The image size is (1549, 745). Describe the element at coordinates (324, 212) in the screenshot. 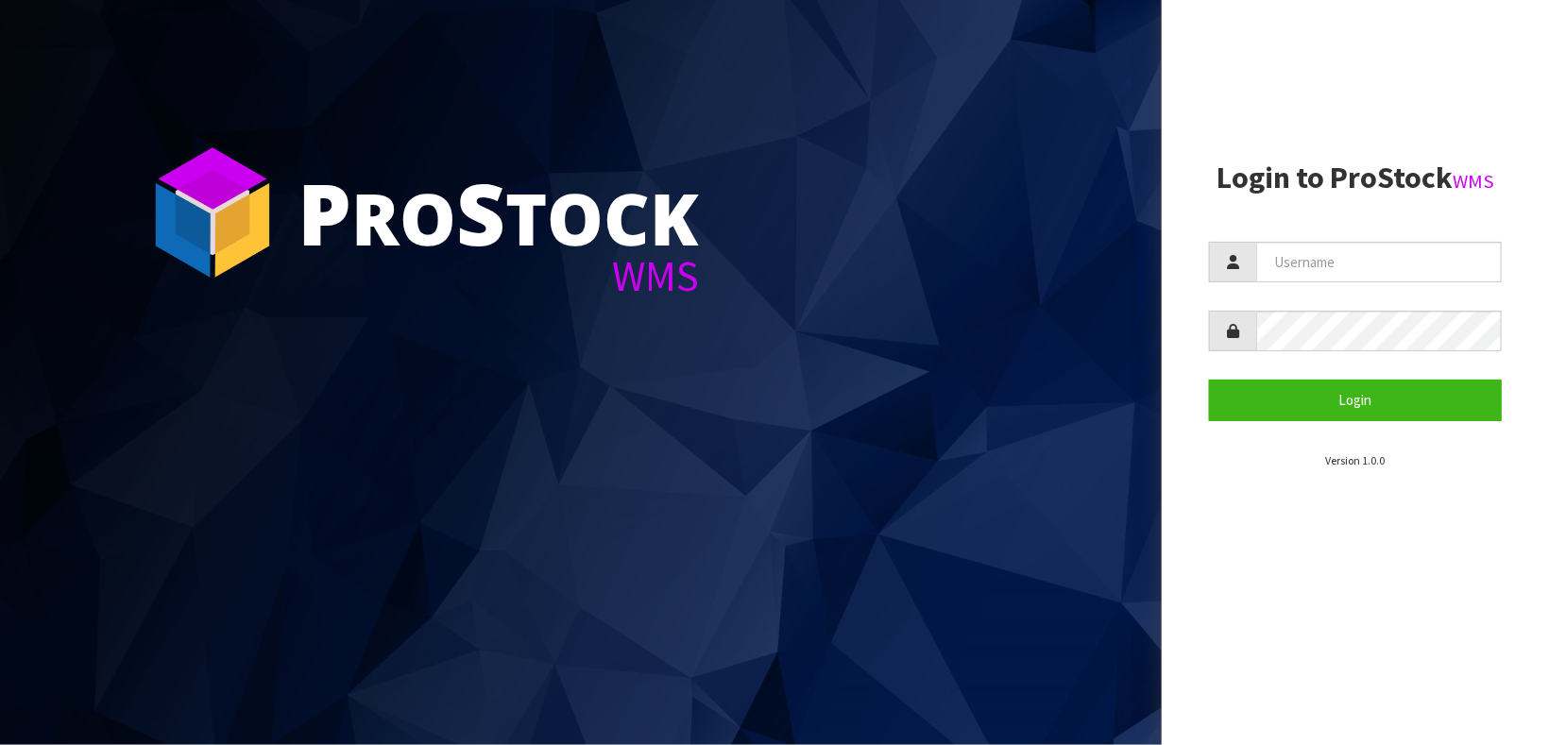

I see `span: P` at that location.